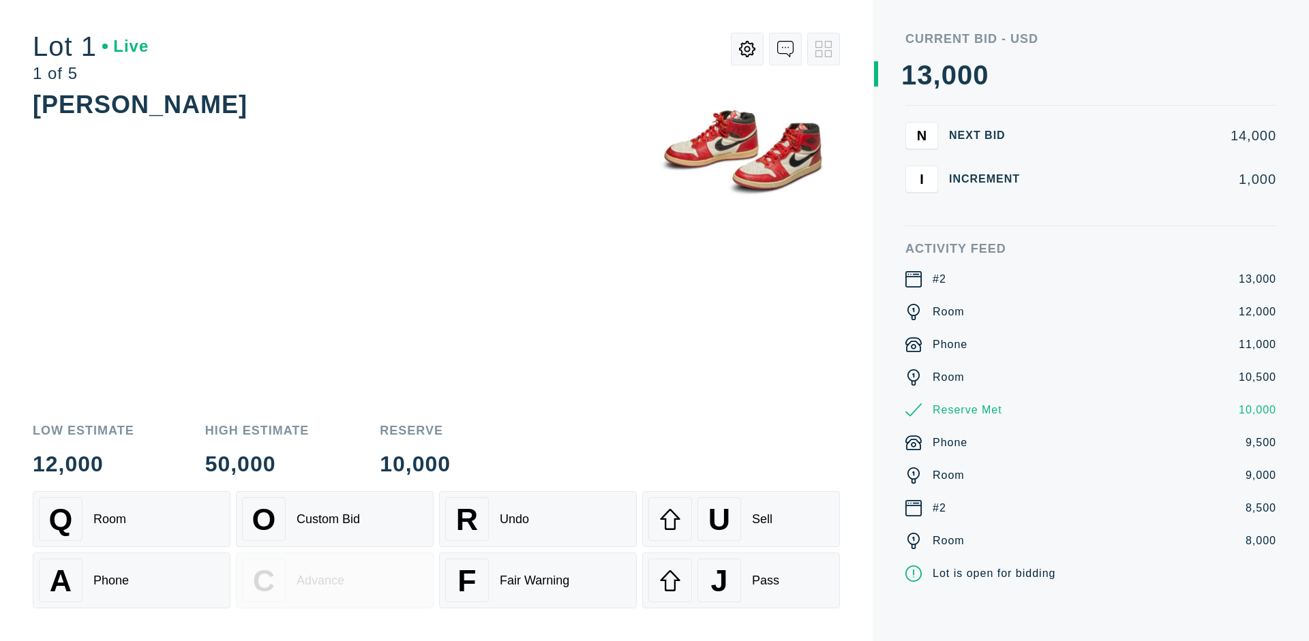 Image resolution: width=1309 pixels, height=641 pixels. Describe the element at coordinates (467, 519) in the screenshot. I see `span: R` at that location.